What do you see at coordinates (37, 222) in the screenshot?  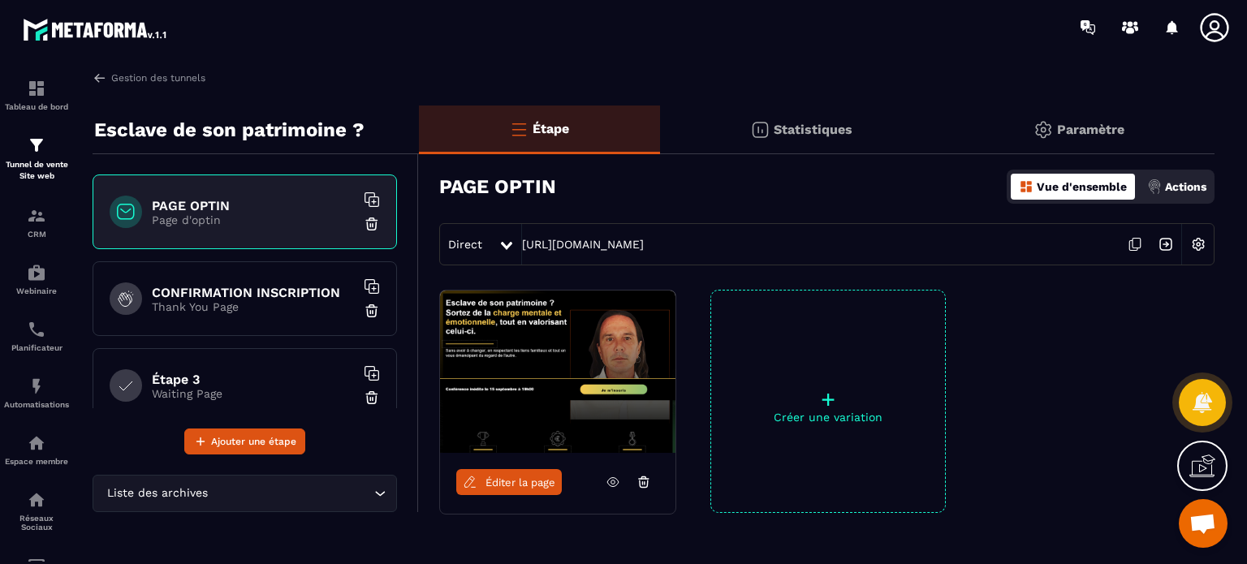 I see `a: formationformationCRM` at bounding box center [37, 222].